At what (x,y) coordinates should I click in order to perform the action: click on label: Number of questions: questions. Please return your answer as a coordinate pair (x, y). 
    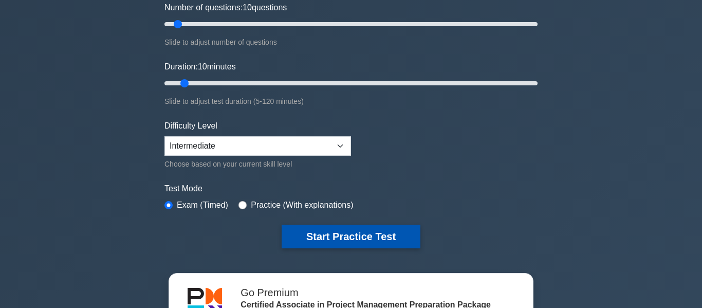
    Looking at the image, I should click on (225, 8).